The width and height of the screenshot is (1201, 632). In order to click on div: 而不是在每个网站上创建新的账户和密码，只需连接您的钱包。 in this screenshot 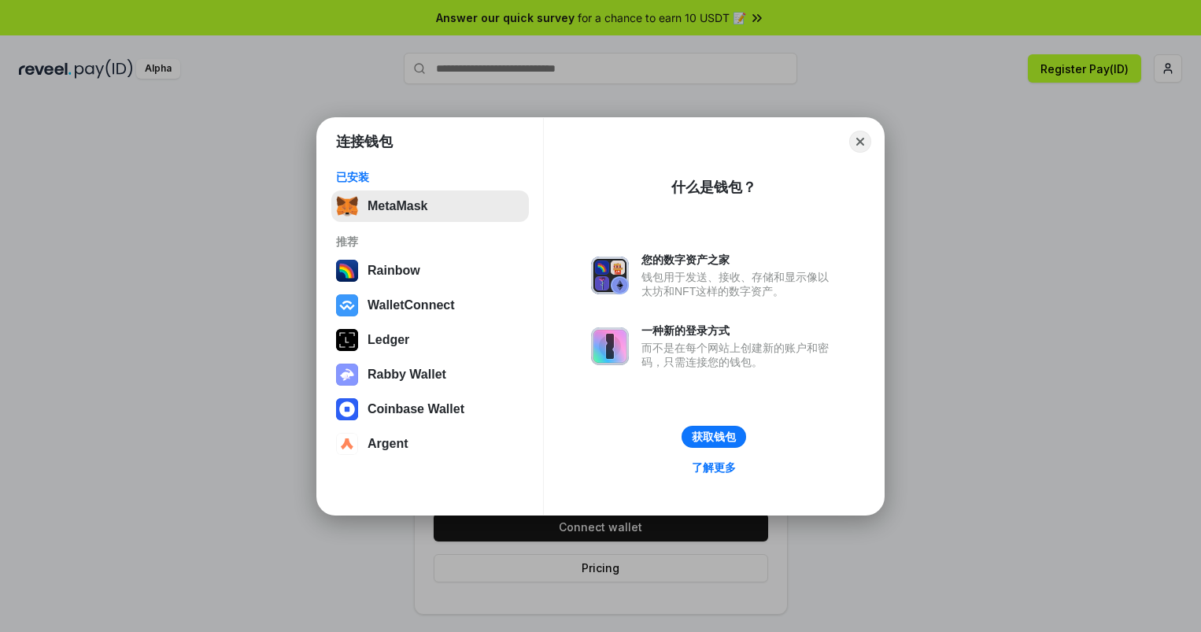, I will do `click(739, 355)`.